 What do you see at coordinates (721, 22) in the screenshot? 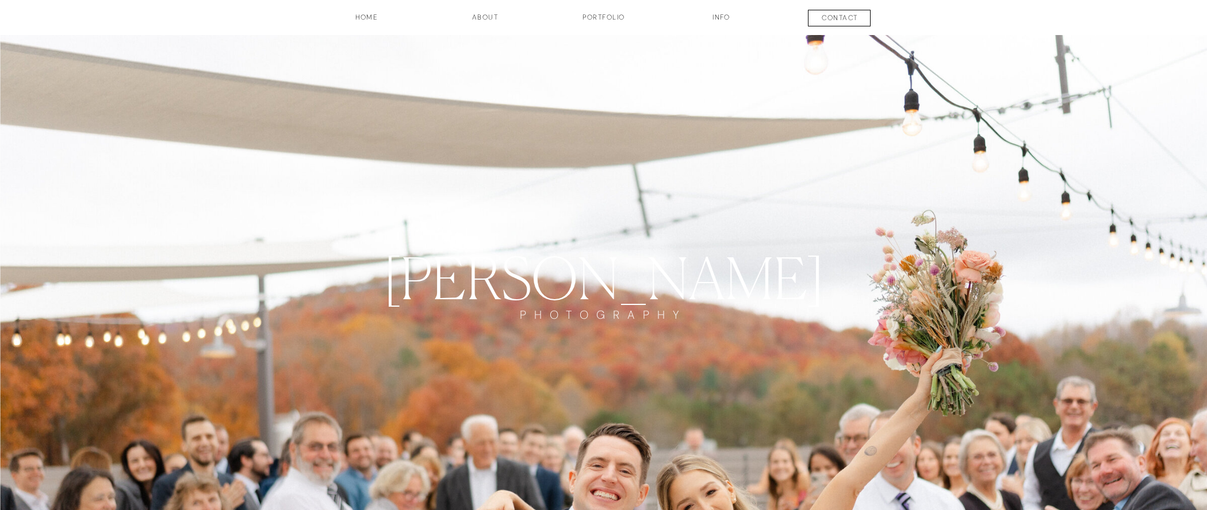
I see `h3: INFO` at bounding box center [721, 22].